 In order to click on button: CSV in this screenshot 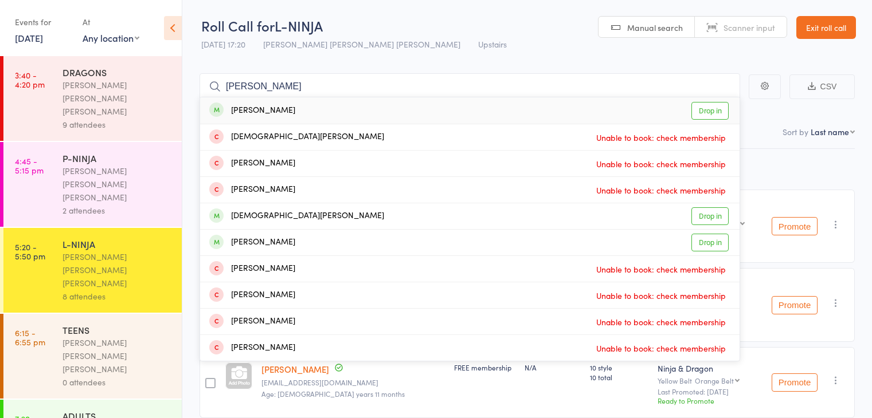, I will do `click(822, 87)`.